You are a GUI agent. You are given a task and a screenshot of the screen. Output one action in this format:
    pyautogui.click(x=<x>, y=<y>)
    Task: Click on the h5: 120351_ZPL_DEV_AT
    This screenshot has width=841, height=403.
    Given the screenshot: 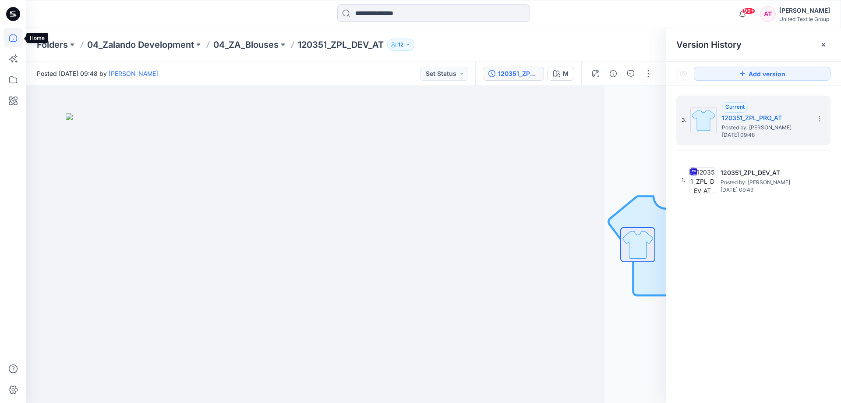 What is the action you would take?
    pyautogui.click(x=765, y=173)
    